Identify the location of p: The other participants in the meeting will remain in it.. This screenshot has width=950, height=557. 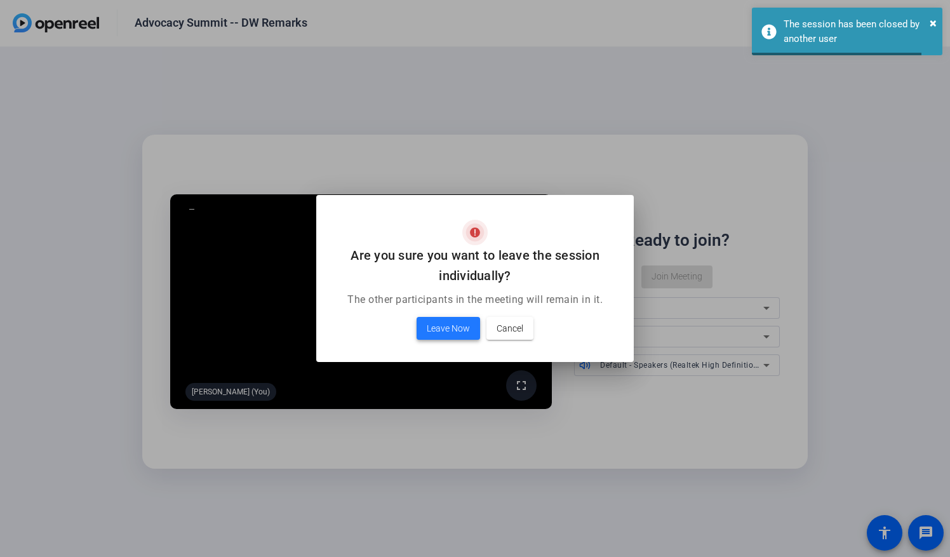
(475, 300).